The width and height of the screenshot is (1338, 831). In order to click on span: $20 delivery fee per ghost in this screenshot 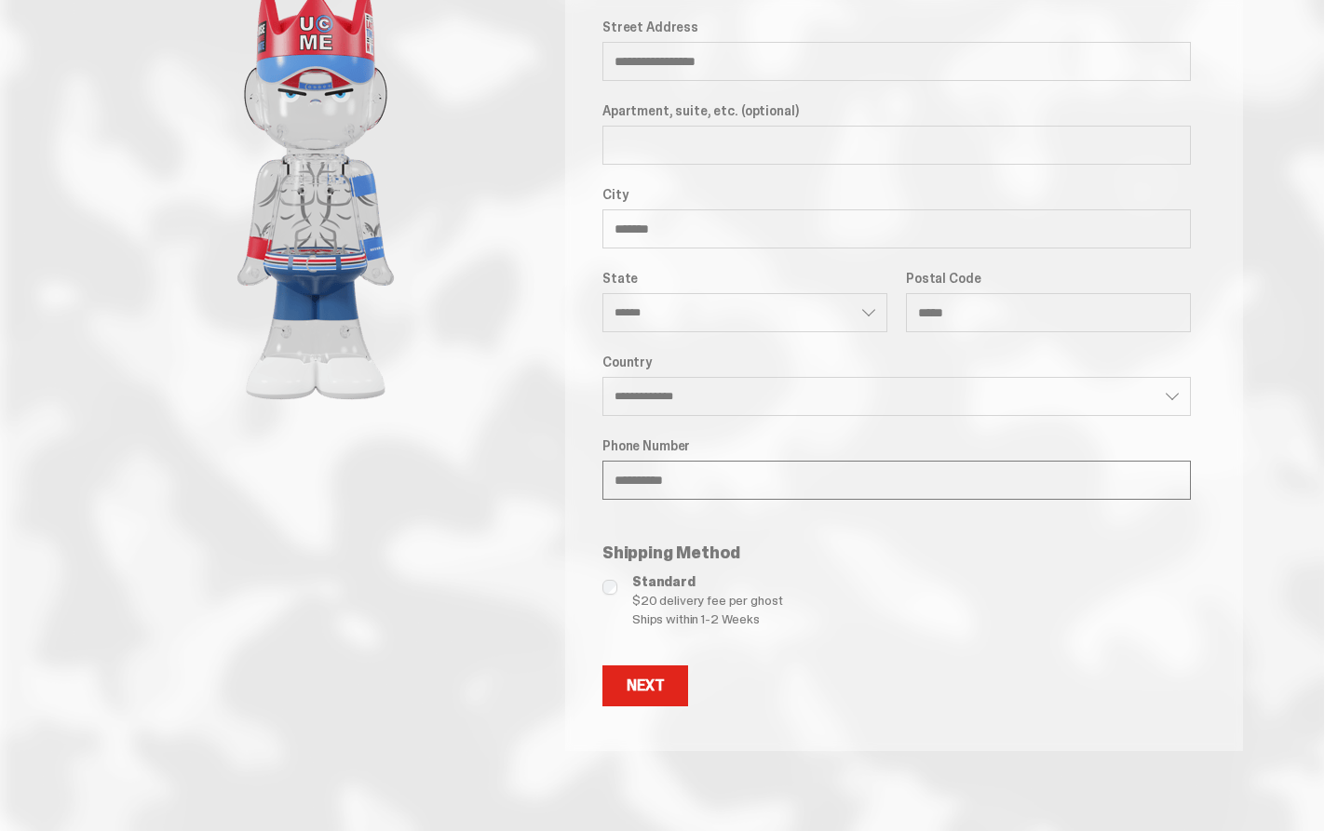, I will do `click(911, 600)`.